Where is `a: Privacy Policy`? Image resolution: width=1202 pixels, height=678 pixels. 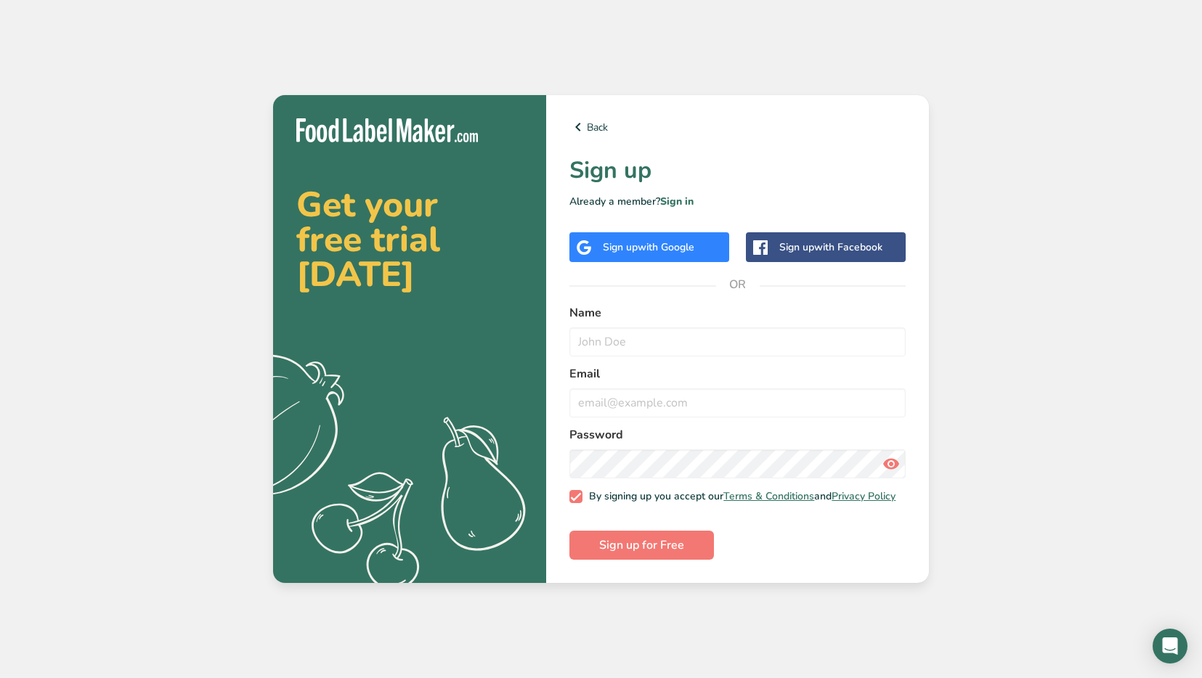 a: Privacy Policy is located at coordinates (864, 496).